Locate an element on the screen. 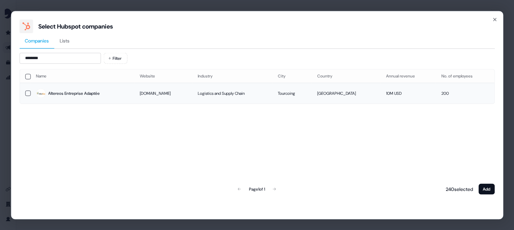 The image size is (514, 230). span: Lists is located at coordinates (64, 40).